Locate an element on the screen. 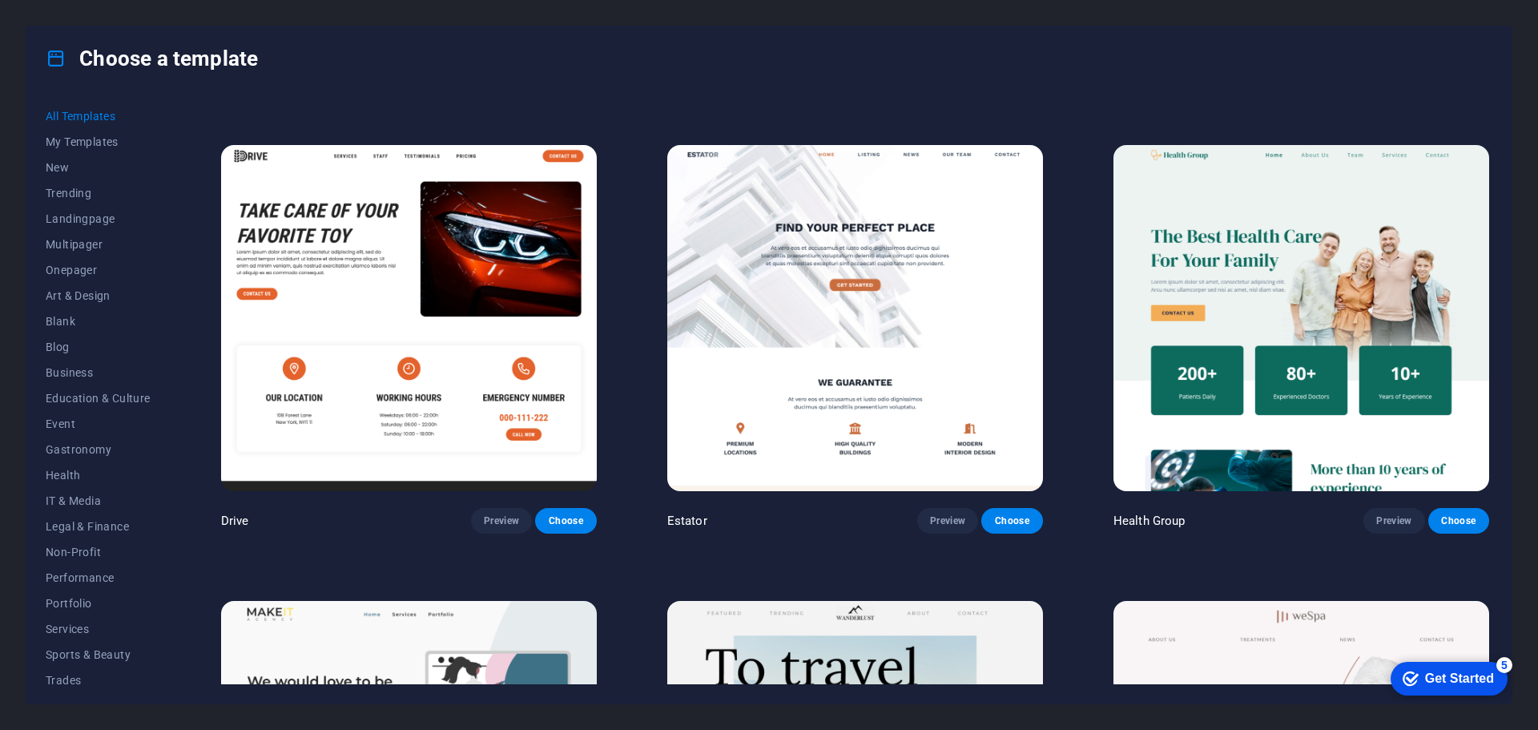  span: Performance is located at coordinates (98, 578).